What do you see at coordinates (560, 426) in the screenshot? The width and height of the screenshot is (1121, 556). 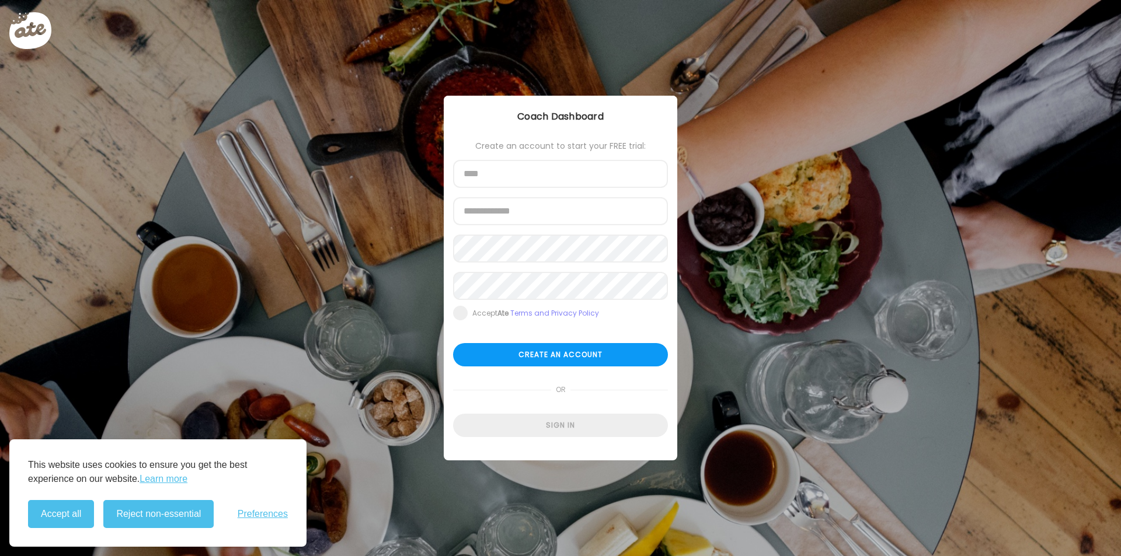 I see `div: Sign in` at bounding box center [560, 426].